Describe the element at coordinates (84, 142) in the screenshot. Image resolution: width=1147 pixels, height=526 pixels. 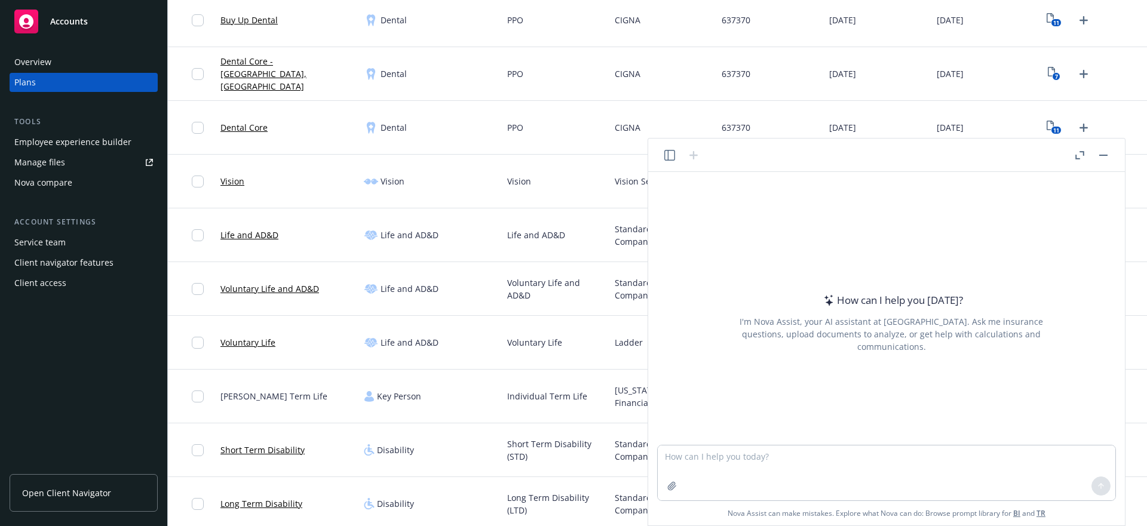
I see `a: Employee experience builder` at that location.